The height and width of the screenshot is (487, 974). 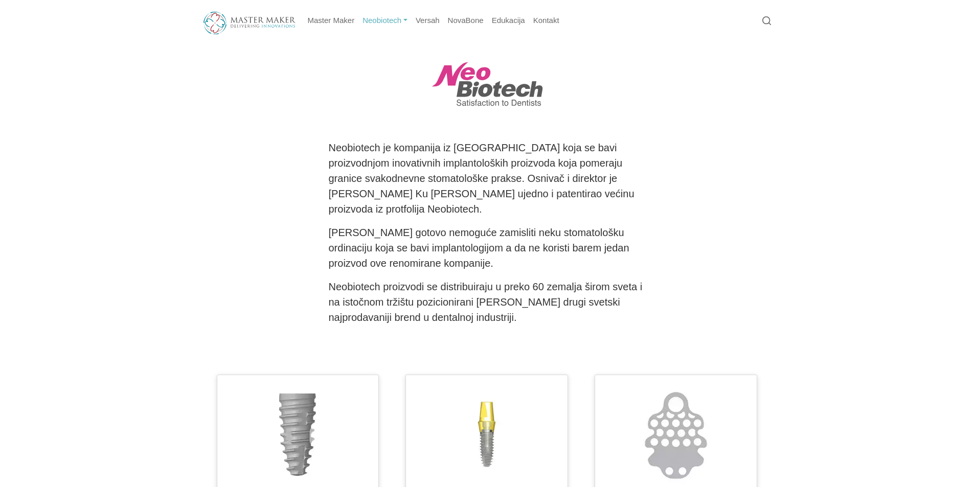 What do you see at coordinates (508, 20) in the screenshot?
I see `a: Edukacija` at bounding box center [508, 20].